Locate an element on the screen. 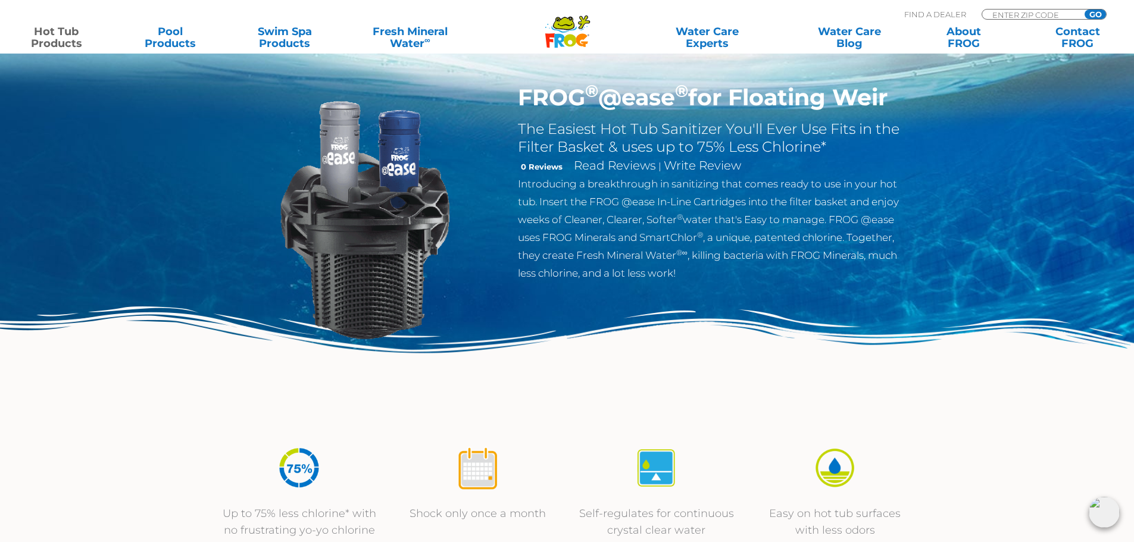 This screenshot has height=542, width=1134. p: Find A Dealer is located at coordinates (935, 14).